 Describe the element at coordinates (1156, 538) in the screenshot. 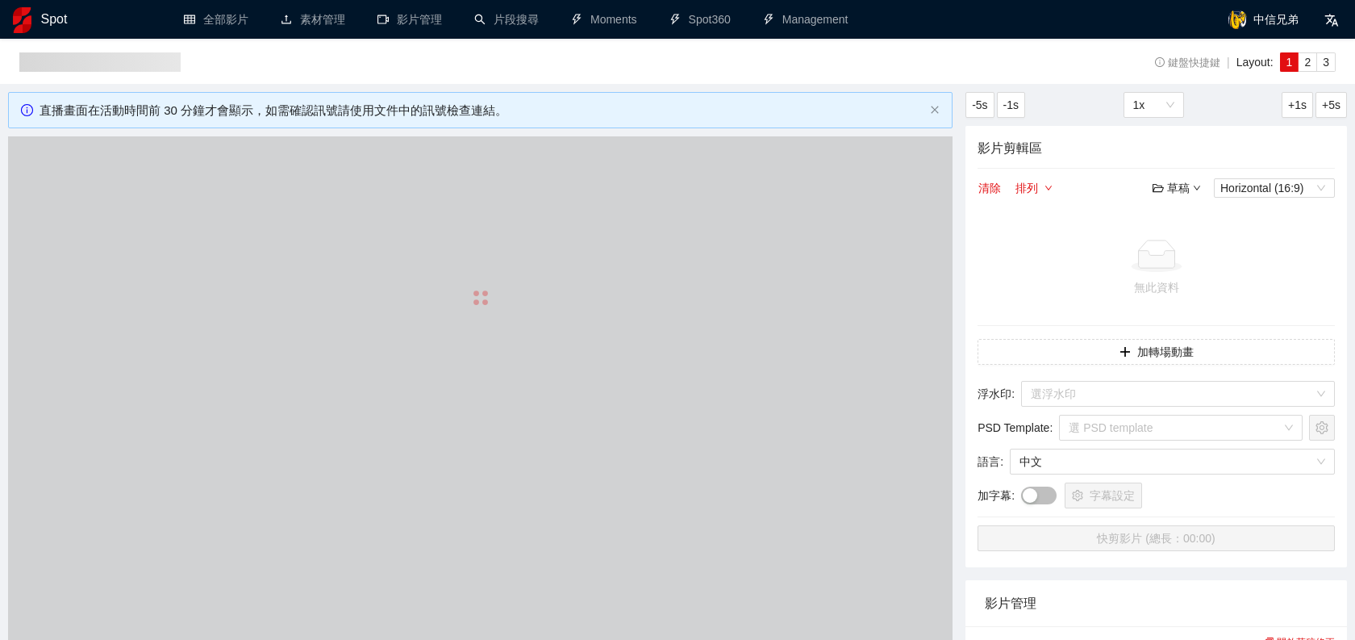

I see `button: 快剪影片 (總長：00:00)` at that location.